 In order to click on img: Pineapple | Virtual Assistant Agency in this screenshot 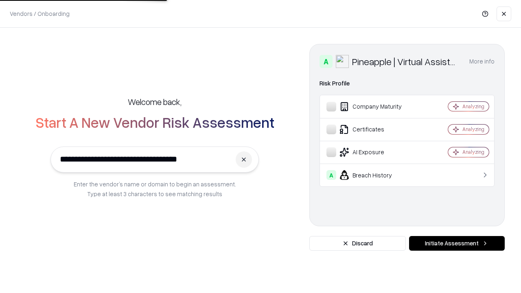, I will do `click(342, 61)`.